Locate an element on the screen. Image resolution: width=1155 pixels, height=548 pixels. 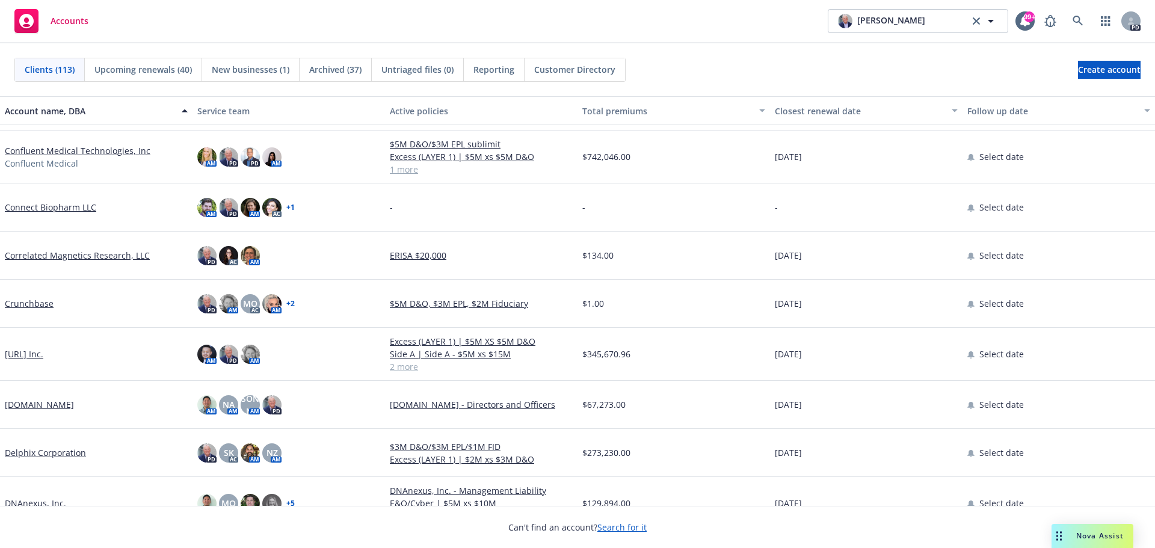
span: $273,230.00 is located at coordinates (606, 452).